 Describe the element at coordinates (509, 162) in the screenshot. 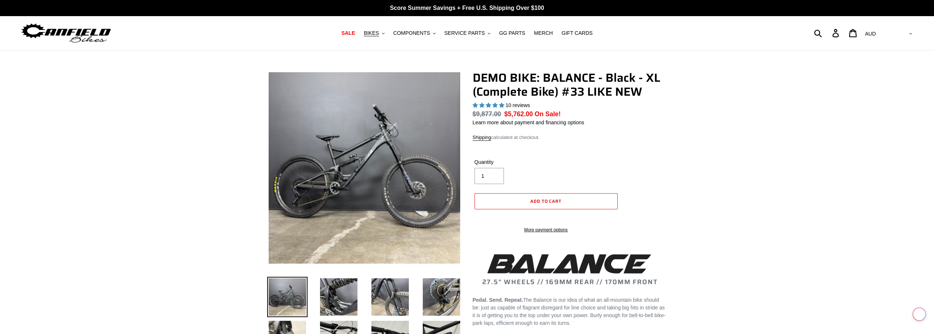

I see `label: Quantity` at that location.